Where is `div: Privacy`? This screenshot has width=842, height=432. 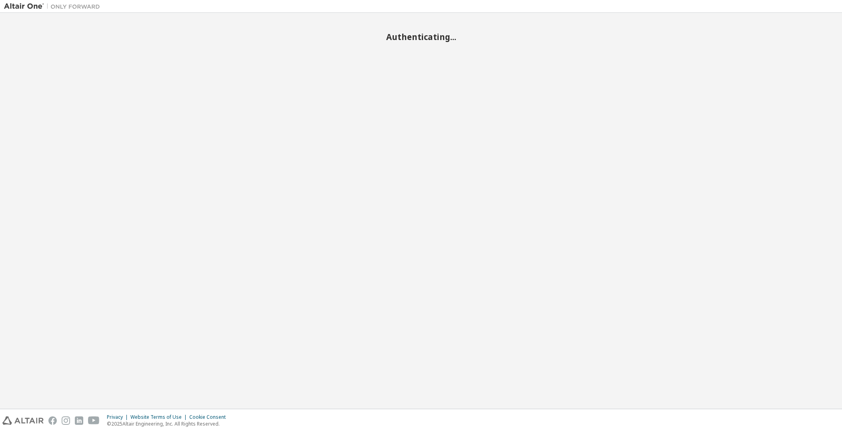 div: Privacy is located at coordinates (118, 417).